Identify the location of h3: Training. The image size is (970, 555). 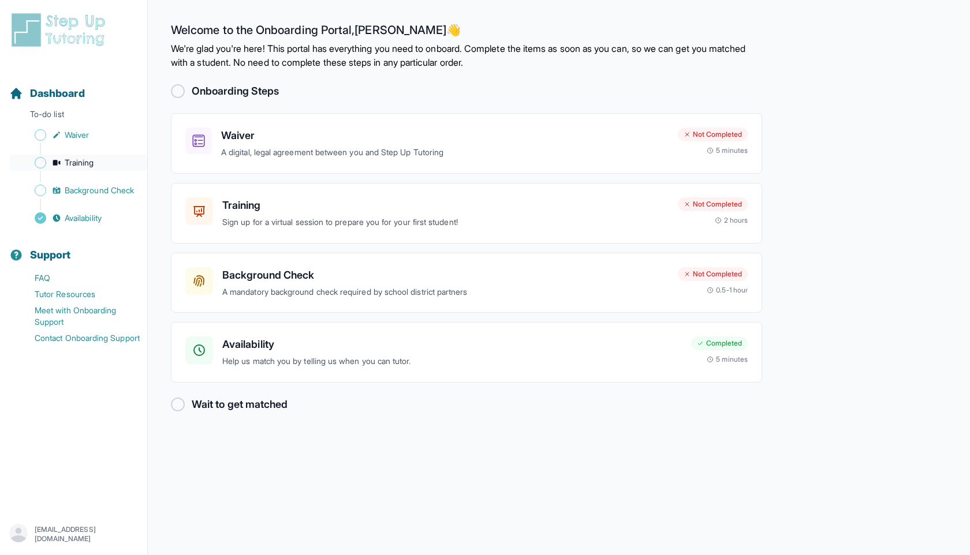
(445, 206).